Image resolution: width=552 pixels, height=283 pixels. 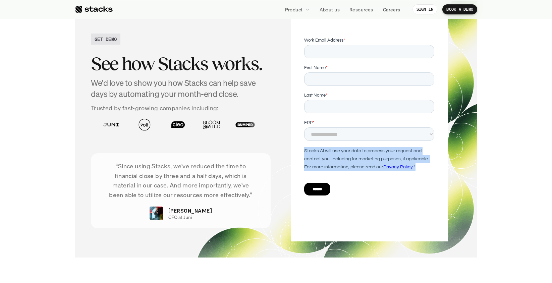 I want to click on h2: GET DEMO, so click(x=106, y=39).